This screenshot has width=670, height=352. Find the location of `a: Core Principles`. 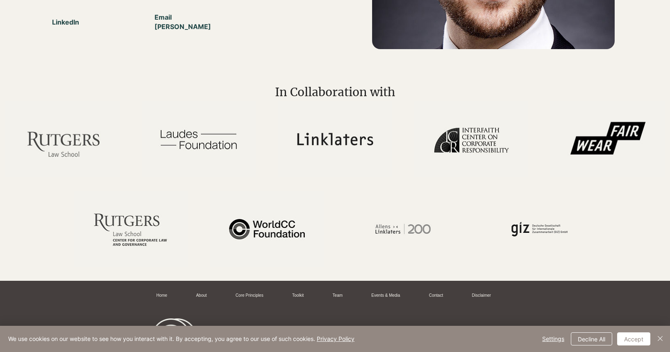

a: Core Principles is located at coordinates (250, 296).